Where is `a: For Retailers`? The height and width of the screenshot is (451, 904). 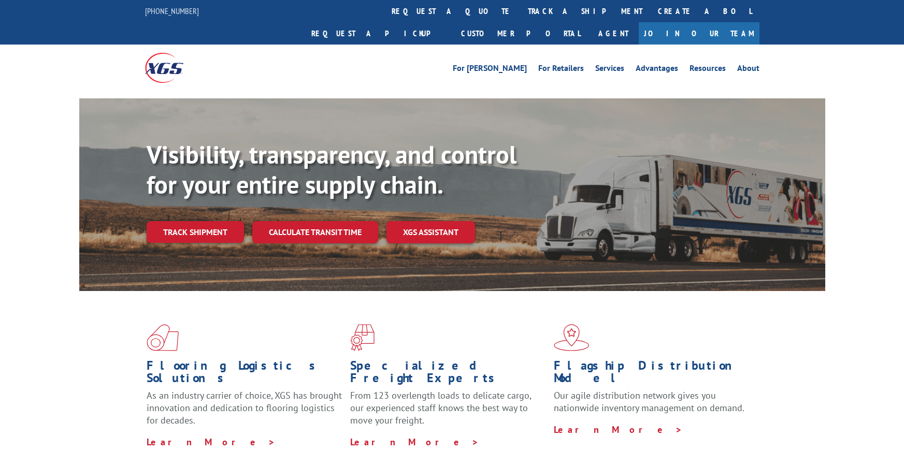 a: For Retailers is located at coordinates (561, 70).